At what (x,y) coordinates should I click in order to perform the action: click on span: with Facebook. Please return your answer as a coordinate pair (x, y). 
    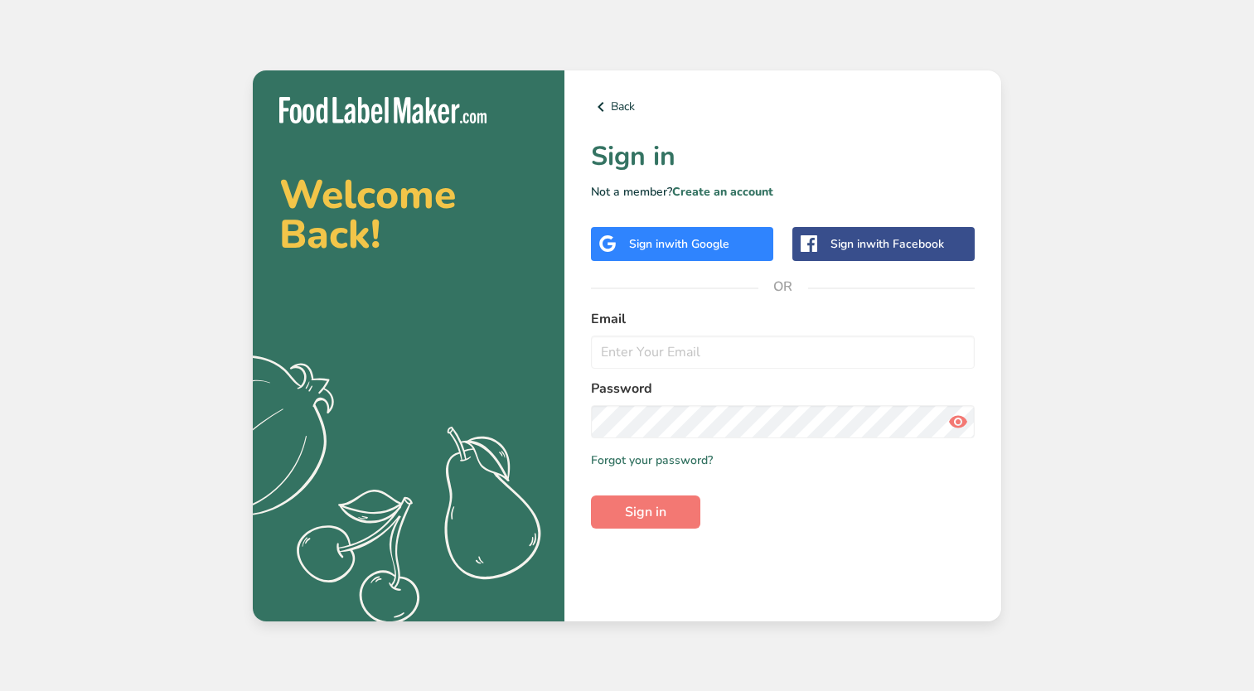
    Looking at the image, I should click on (905, 244).